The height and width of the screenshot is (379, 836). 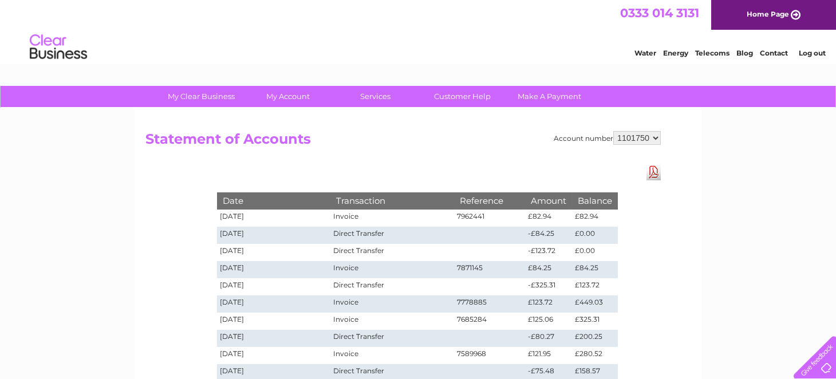 What do you see at coordinates (548, 252) in the screenshot?
I see `td: -£123.72` at bounding box center [548, 252].